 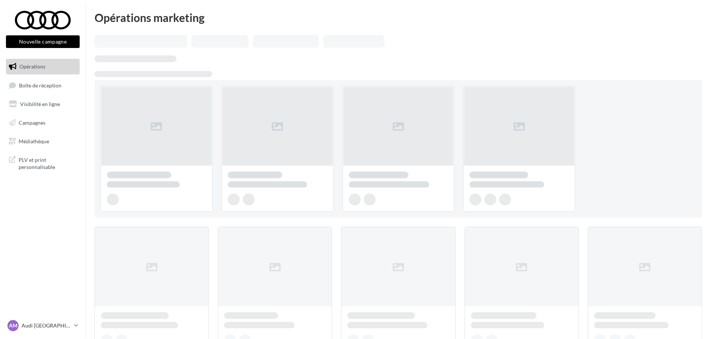 What do you see at coordinates (43, 123) in the screenshot?
I see `a: Campagnes` at bounding box center [43, 123].